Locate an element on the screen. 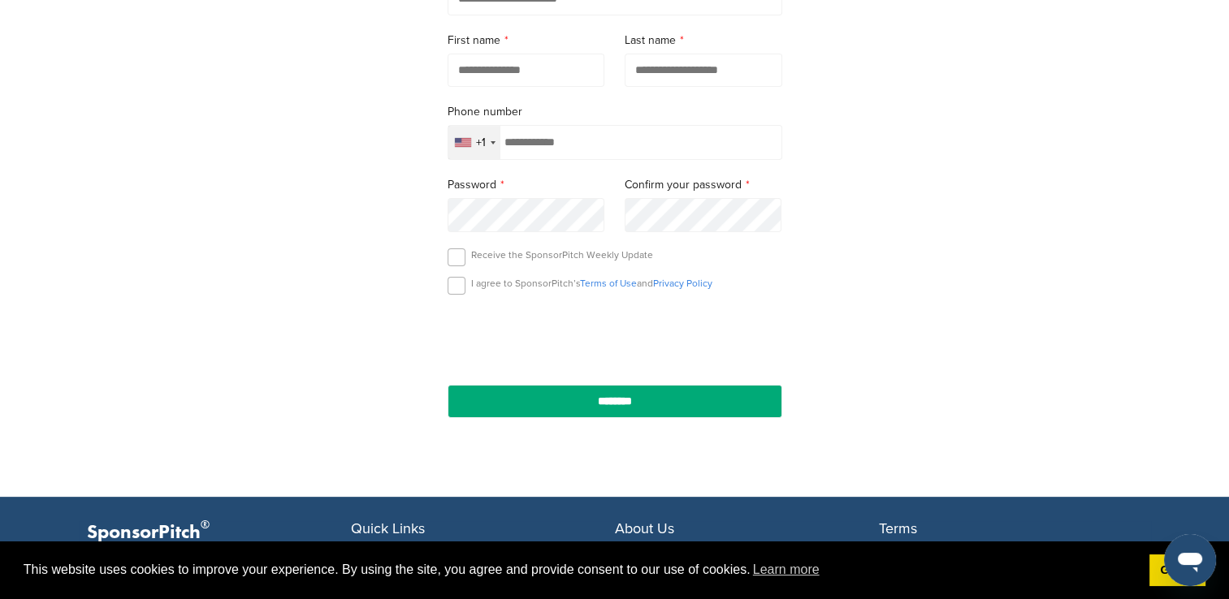 Image resolution: width=1229 pixels, height=599 pixels. p: SponsorPitch is located at coordinates (218, 533).